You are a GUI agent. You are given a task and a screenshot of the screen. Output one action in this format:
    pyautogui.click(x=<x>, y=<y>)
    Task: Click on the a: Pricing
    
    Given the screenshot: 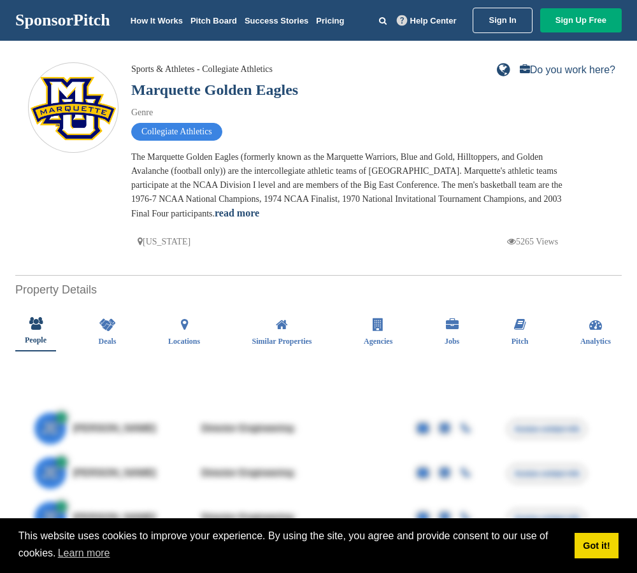 What is the action you would take?
    pyautogui.click(x=330, y=20)
    